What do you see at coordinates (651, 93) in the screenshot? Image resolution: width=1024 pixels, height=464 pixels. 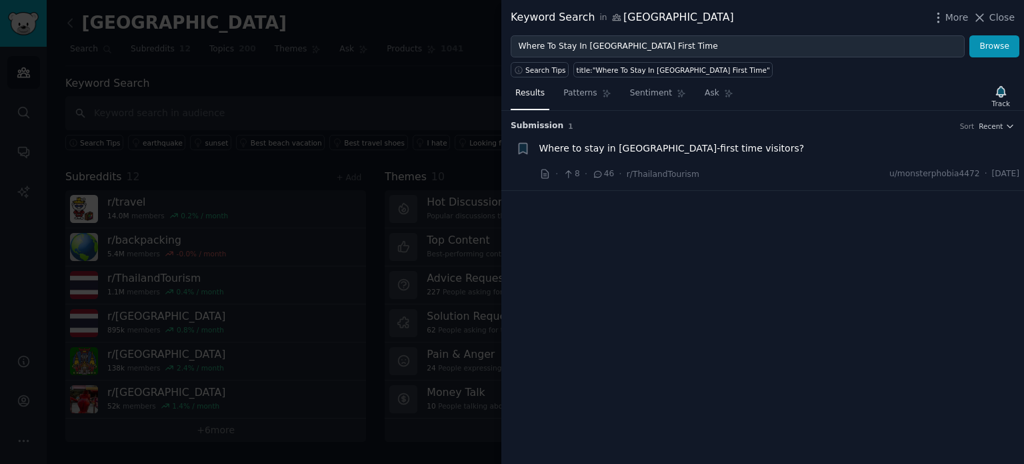 I see `span: Sentiment` at bounding box center [651, 93].